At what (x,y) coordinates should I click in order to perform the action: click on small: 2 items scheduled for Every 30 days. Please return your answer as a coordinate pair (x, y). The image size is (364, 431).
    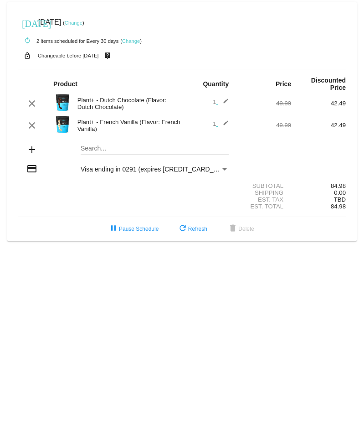
    Looking at the image, I should click on (68, 41).